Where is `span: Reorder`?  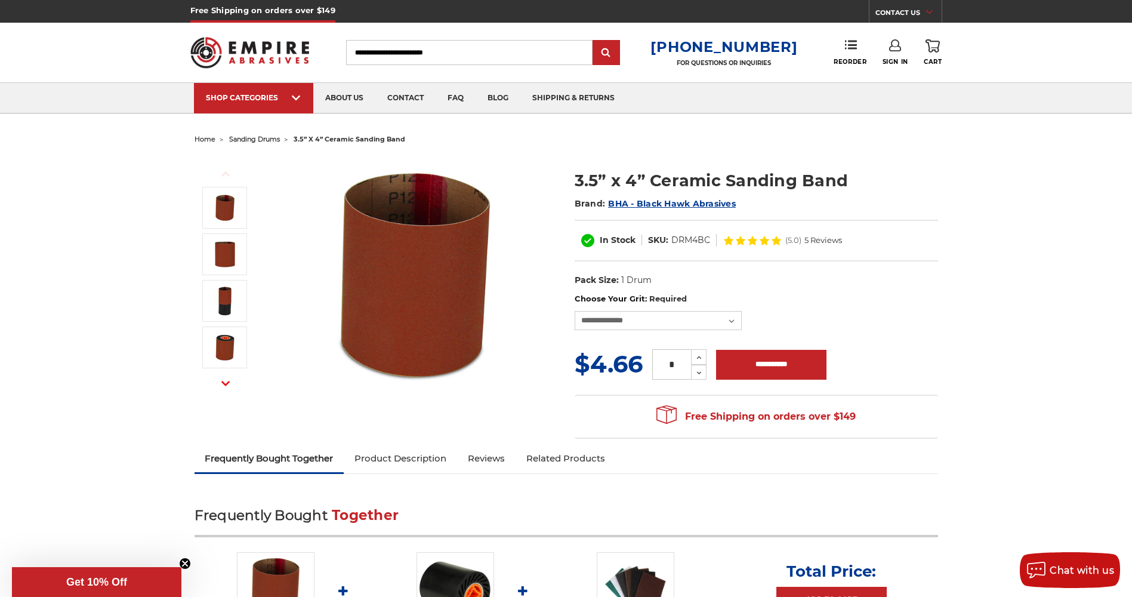
span: Reorder is located at coordinates (850, 61).